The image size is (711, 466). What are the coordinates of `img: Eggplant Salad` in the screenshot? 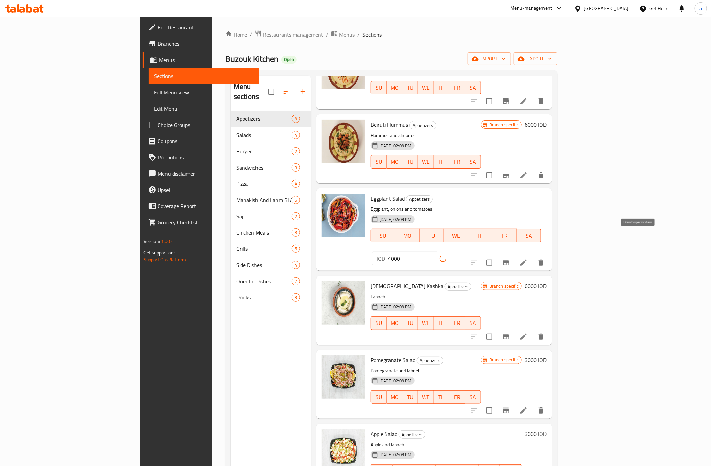 It's located at (343, 216).